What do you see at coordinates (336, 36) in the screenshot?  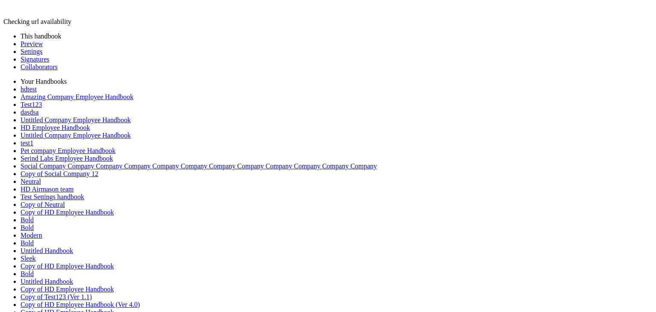 I see `li: This handbook` at bounding box center [336, 36].